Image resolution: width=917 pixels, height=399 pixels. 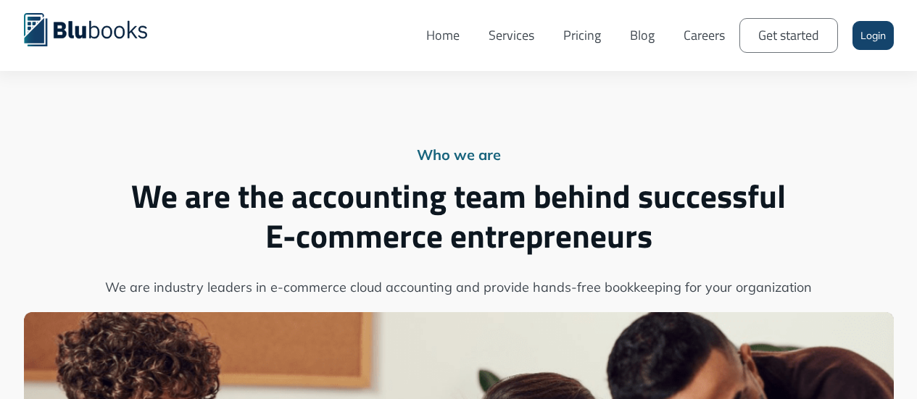 What do you see at coordinates (789, 36) in the screenshot?
I see `a: Get started` at bounding box center [789, 36].